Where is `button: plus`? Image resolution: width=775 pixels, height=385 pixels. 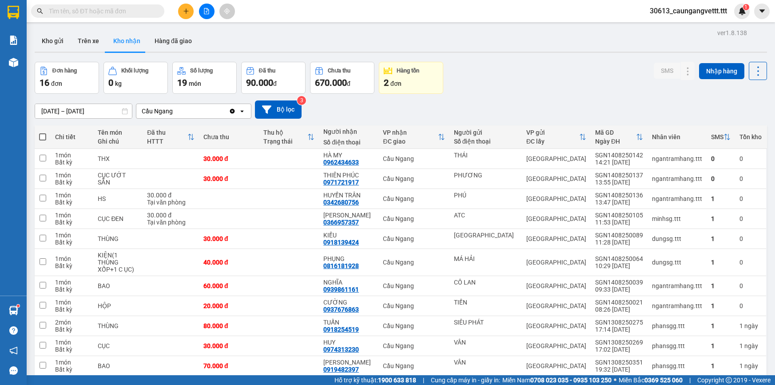
button: plus is located at coordinates (186, 11).